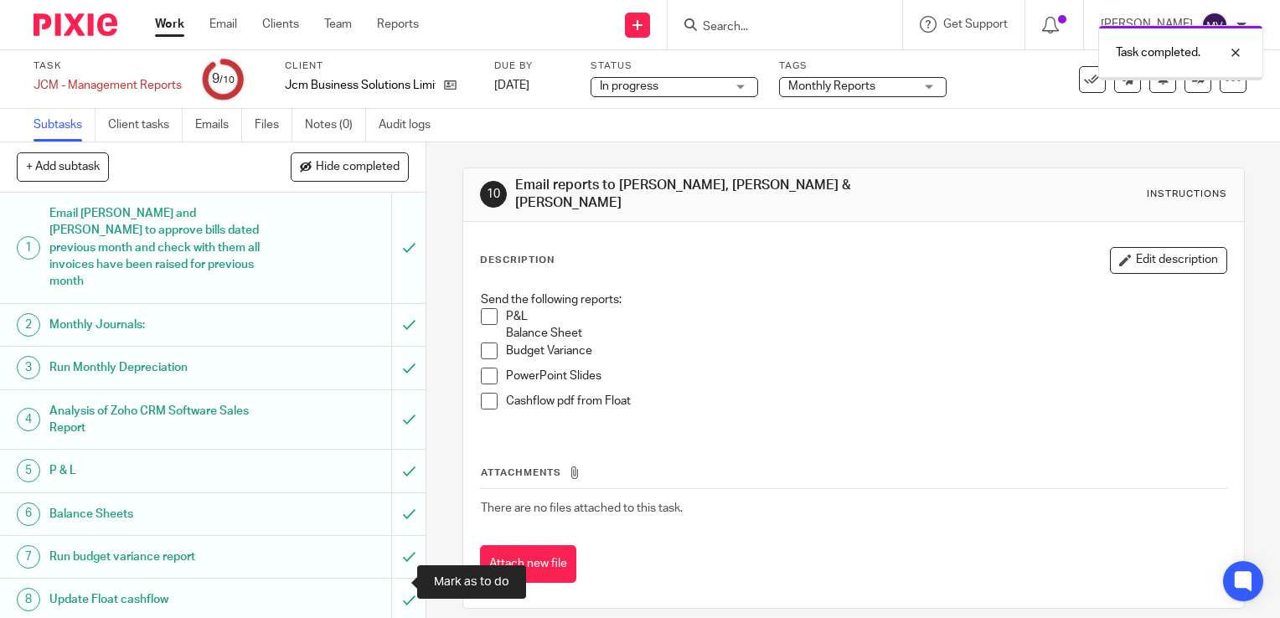  Describe the element at coordinates (528, 564) in the screenshot. I see `button: Attach new file` at that location.